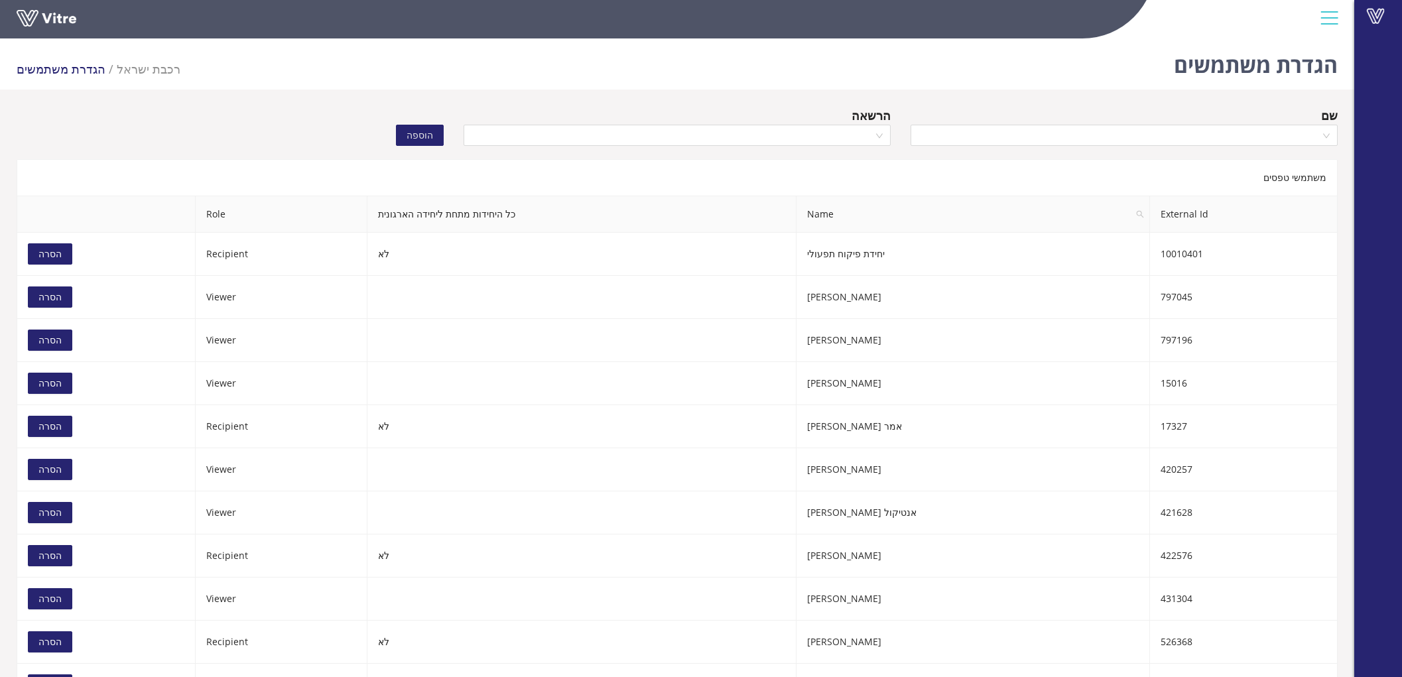  What do you see at coordinates (1176, 469) in the screenshot?
I see `span: 420257` at bounding box center [1176, 469].